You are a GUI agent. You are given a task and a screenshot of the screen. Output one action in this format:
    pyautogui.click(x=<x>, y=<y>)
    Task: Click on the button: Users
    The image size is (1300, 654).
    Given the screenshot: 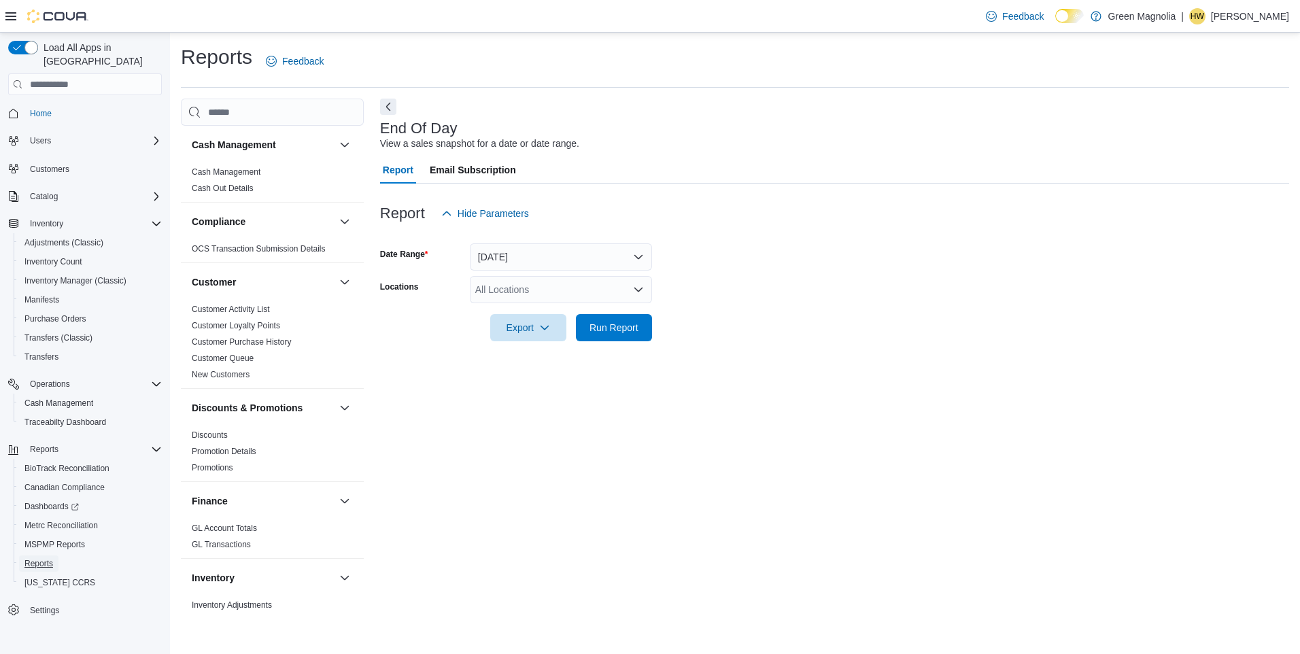 What is the action you would take?
    pyautogui.click(x=85, y=141)
    